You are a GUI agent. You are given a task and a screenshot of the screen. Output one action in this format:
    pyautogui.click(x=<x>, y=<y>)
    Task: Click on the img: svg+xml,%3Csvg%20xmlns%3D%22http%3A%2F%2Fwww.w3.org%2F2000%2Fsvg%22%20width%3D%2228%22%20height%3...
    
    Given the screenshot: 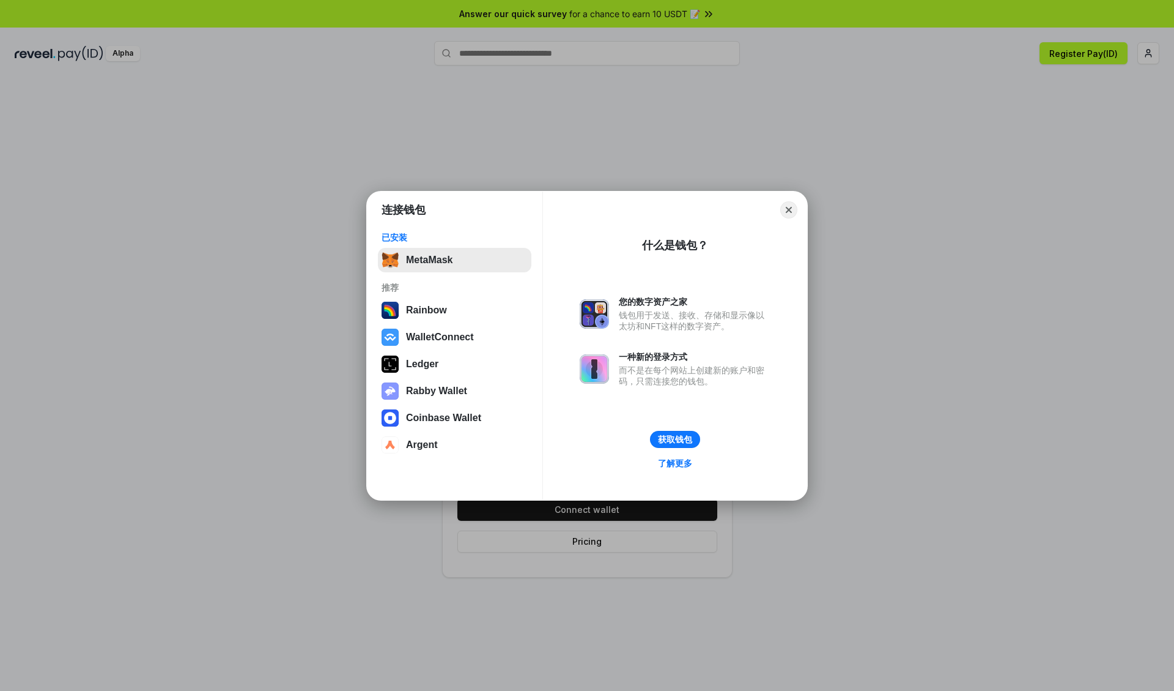 What is the action you would take?
    pyautogui.click(x=390, y=364)
    